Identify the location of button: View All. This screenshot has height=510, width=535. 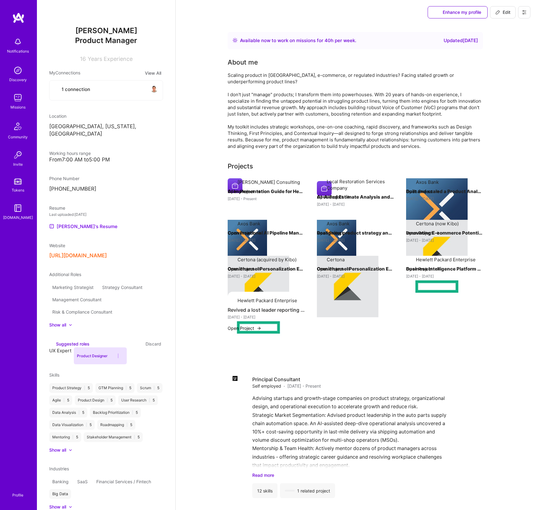
(153, 73).